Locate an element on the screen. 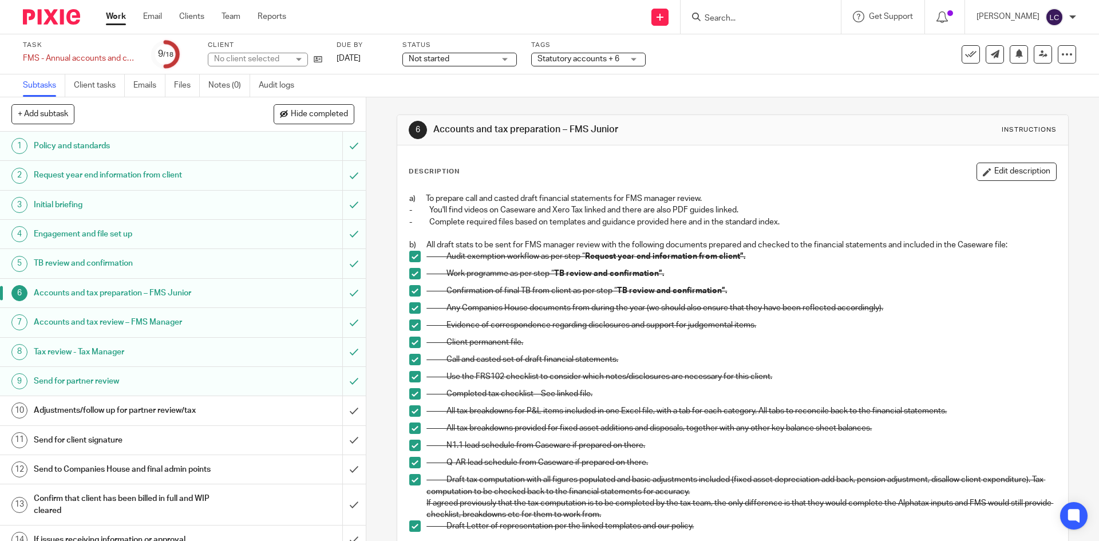  a: Audit logs is located at coordinates (281, 85).